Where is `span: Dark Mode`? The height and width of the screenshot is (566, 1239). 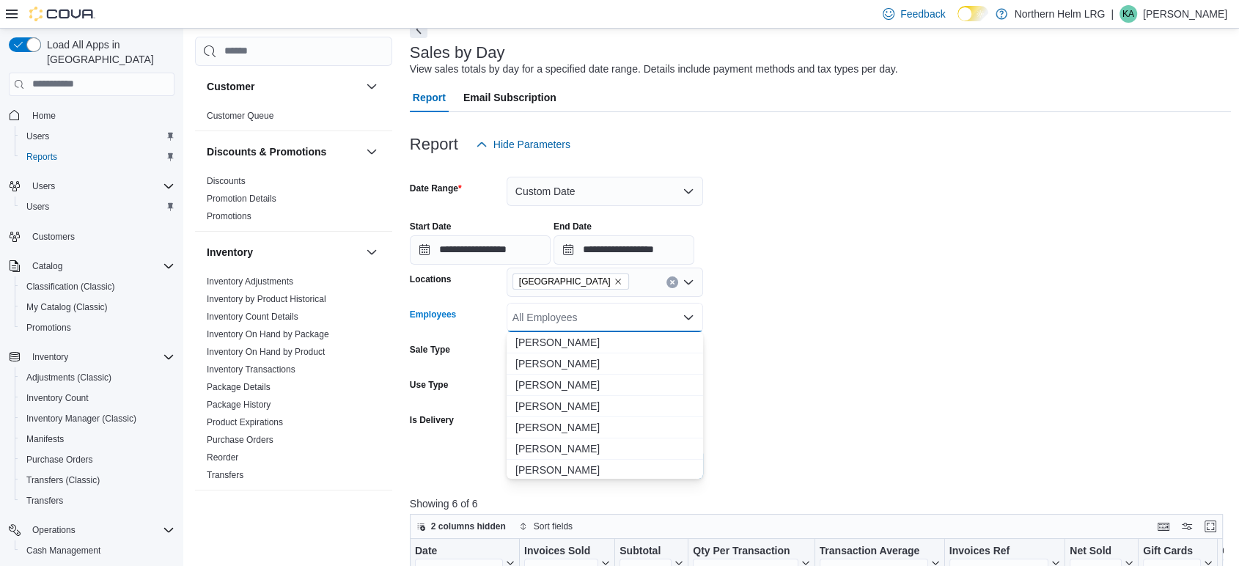 span: Dark Mode is located at coordinates (957, 21).